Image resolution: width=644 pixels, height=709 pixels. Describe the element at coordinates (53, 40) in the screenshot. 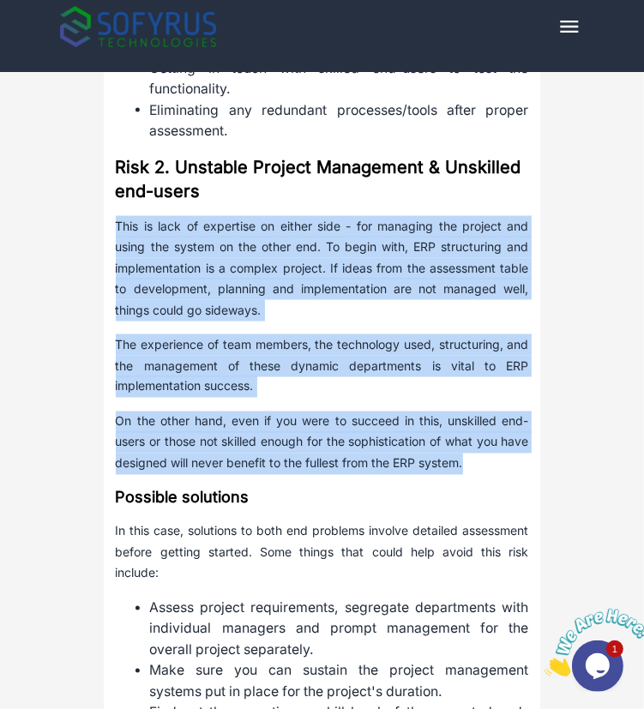

I see `div: CloseChat attention grabber` at that location.